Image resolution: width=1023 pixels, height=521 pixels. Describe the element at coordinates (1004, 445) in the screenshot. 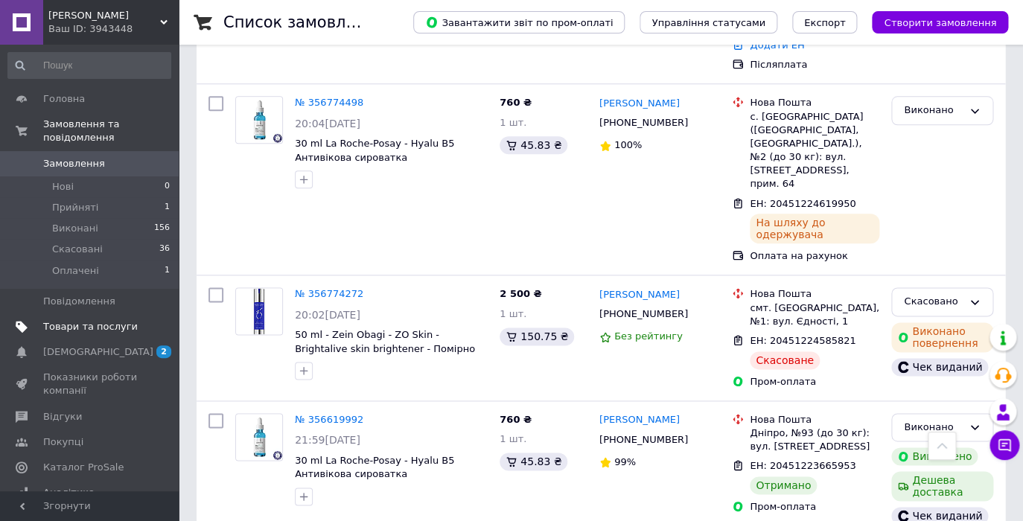

I see `button: Чат з покупцем` at that location.